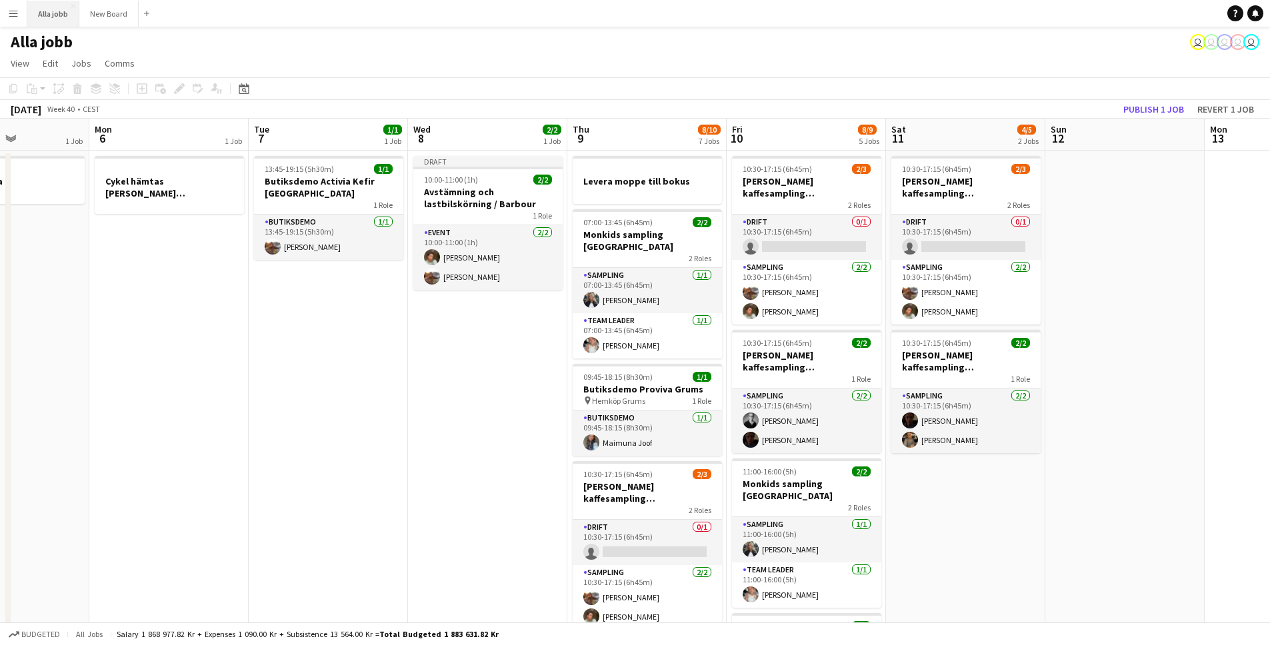 This screenshot has height=645, width=1270. I want to click on div: Salary 1 868 977.82 kr + Expenses 1 090.00 kr + Subsistence 13 564.00 kr =, so click(307, 634).